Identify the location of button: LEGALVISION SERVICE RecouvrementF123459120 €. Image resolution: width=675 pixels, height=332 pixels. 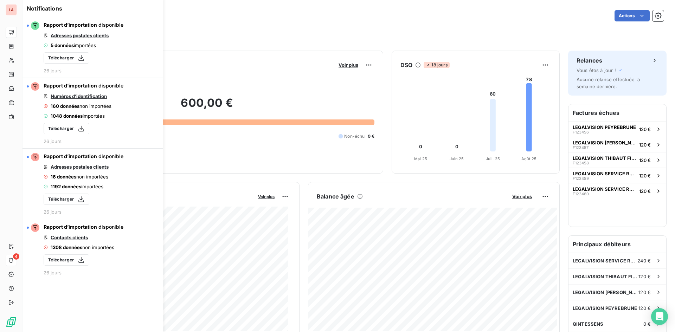
(617, 175).